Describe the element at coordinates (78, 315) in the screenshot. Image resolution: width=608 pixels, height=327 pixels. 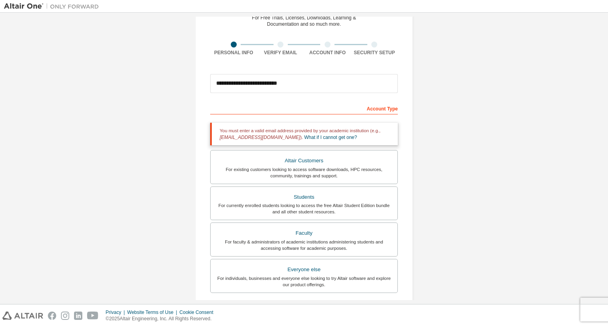
I see `img: linkedin.svg` at that location.